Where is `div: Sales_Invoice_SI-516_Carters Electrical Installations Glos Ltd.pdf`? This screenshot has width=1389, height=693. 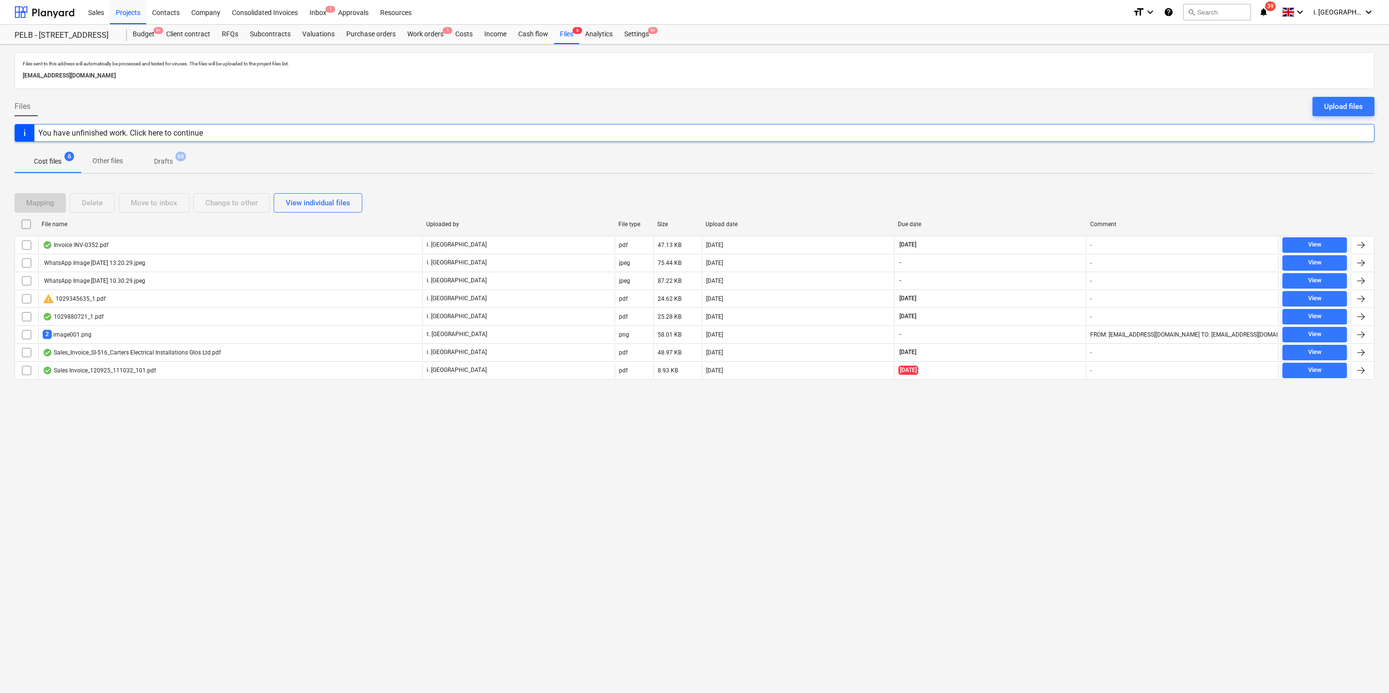 div: Sales_Invoice_SI-516_Carters Electrical Installations Glos Ltd.pdf is located at coordinates (132, 353).